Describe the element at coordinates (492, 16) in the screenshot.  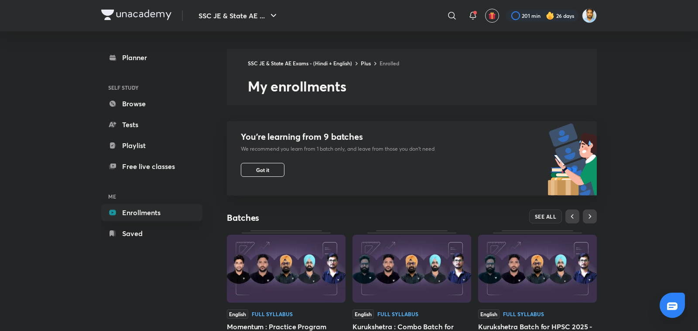
I see `img: avatar` at that location.